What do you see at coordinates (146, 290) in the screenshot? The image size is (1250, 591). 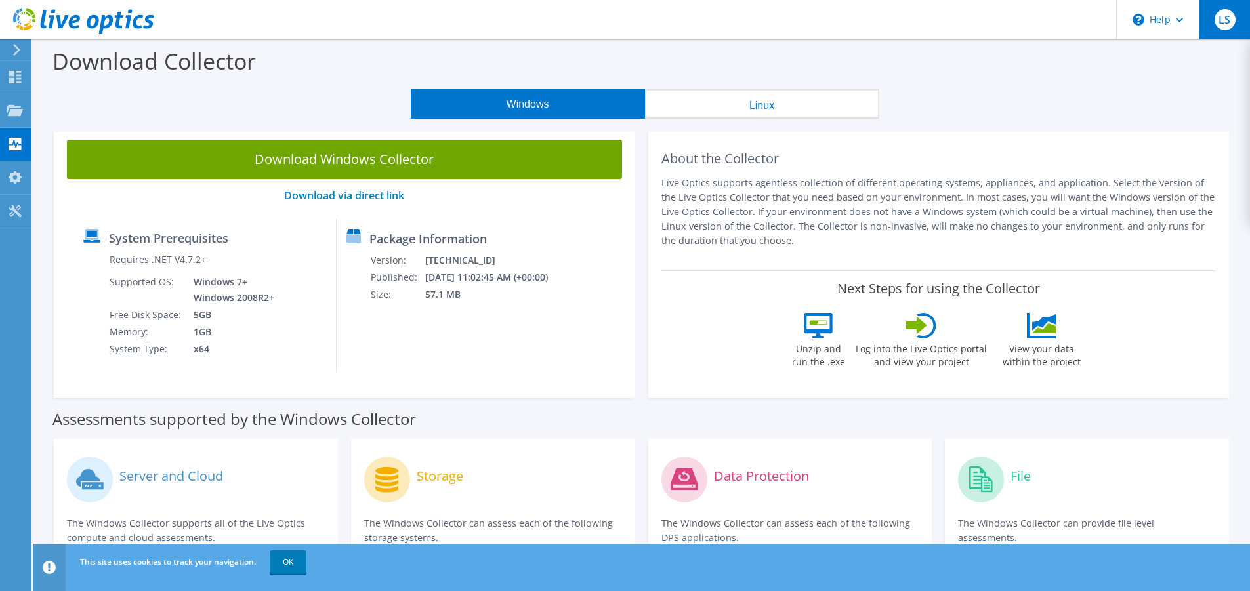 I see `td: Supported OS:` at bounding box center [146, 290].